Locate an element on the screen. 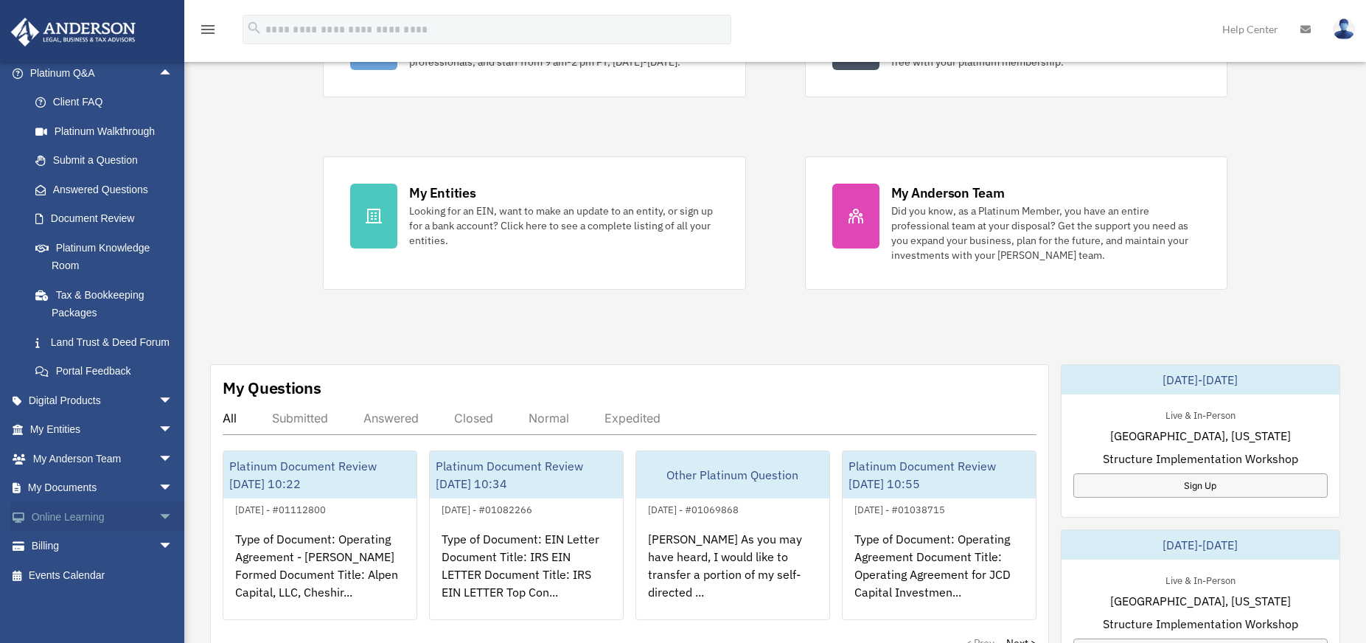 The image size is (1366, 643). a: My Entitiesarrow_drop_down is located at coordinates (102, 430).